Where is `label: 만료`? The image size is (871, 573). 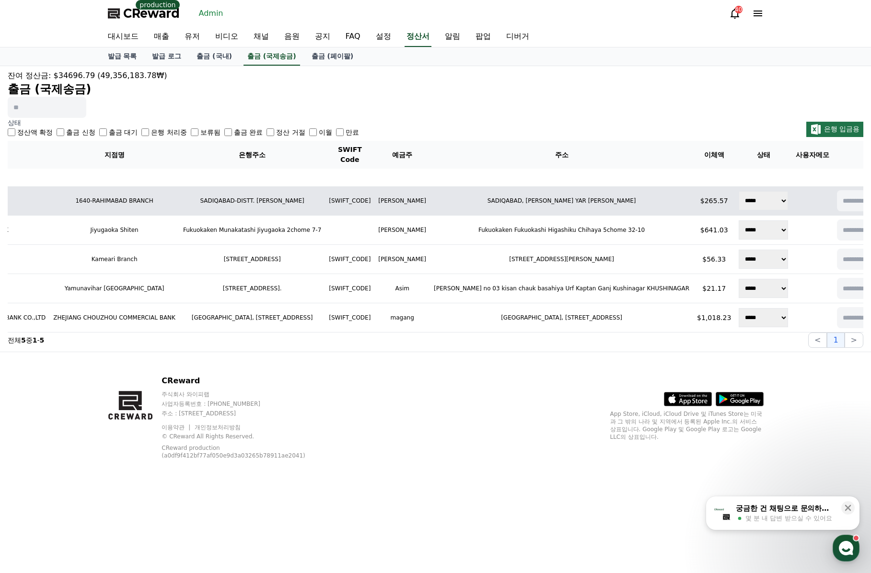
label: 만료 is located at coordinates (352, 132).